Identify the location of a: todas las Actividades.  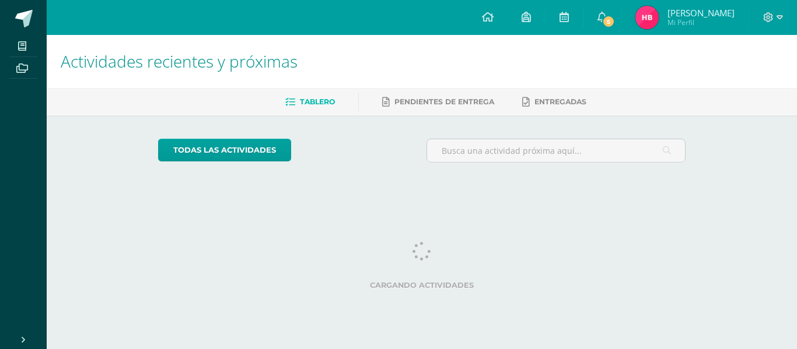
(224, 150).